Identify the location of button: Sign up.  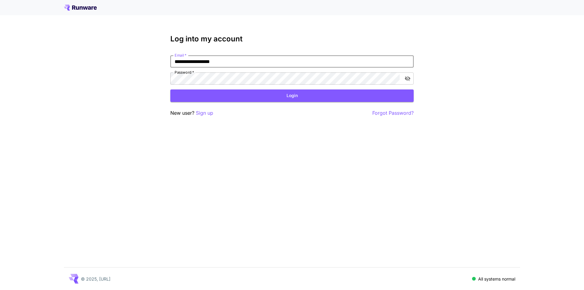
(204, 113).